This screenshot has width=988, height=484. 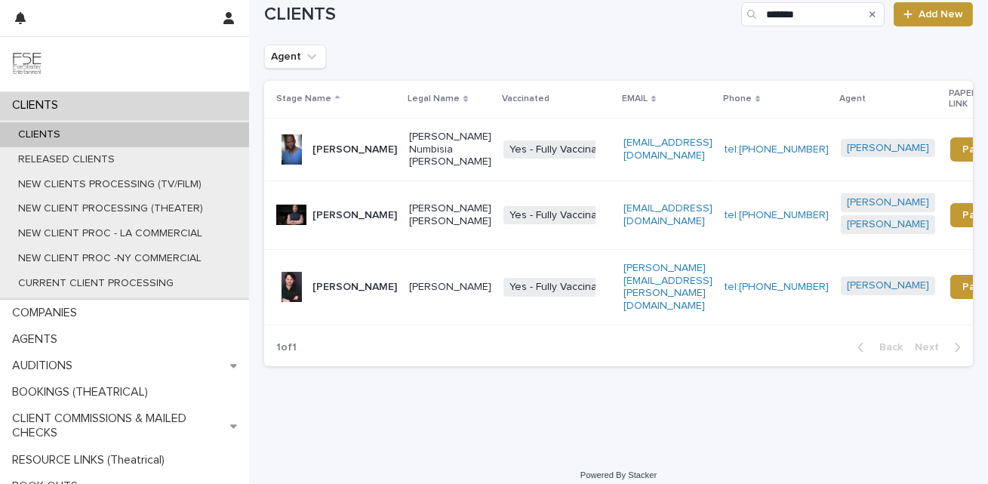 I want to click on p: AGENTS, so click(x=38, y=339).